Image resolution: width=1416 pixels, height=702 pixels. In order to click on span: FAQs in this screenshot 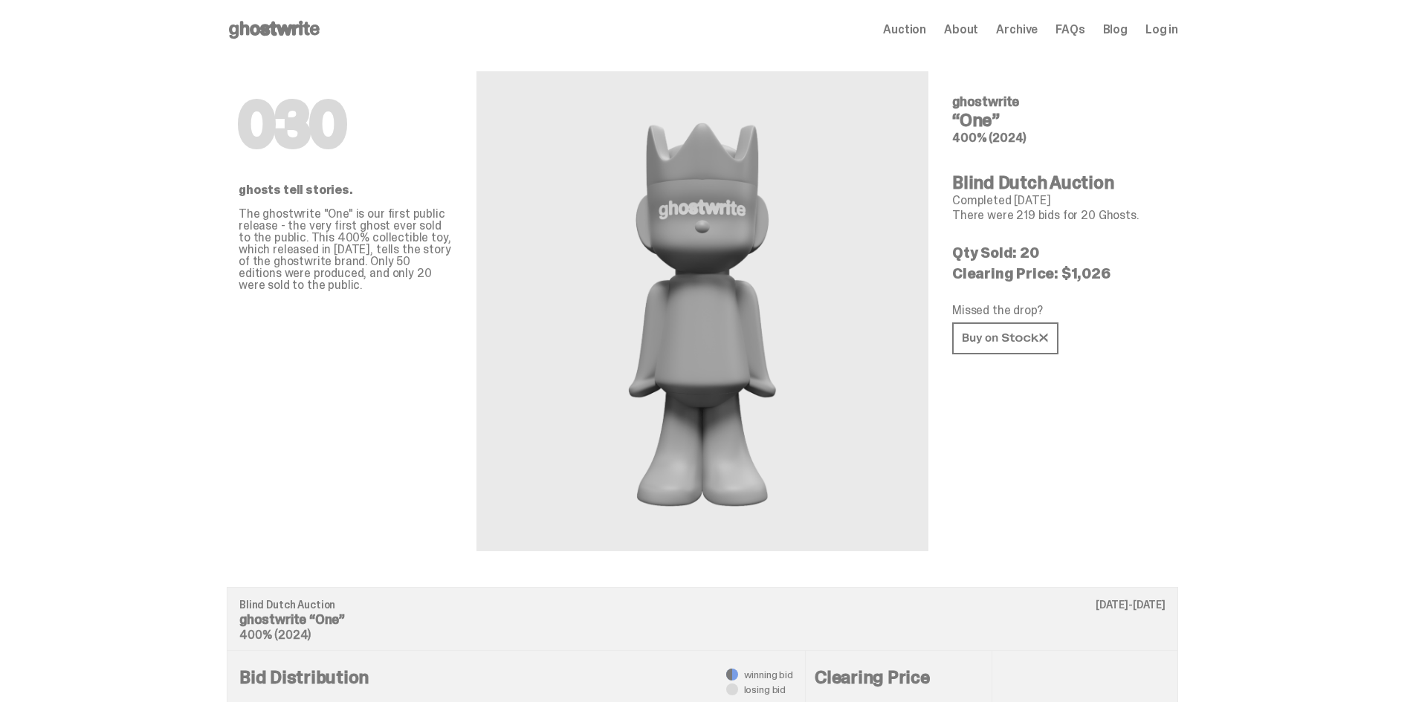, I will do `click(1069, 30)`.